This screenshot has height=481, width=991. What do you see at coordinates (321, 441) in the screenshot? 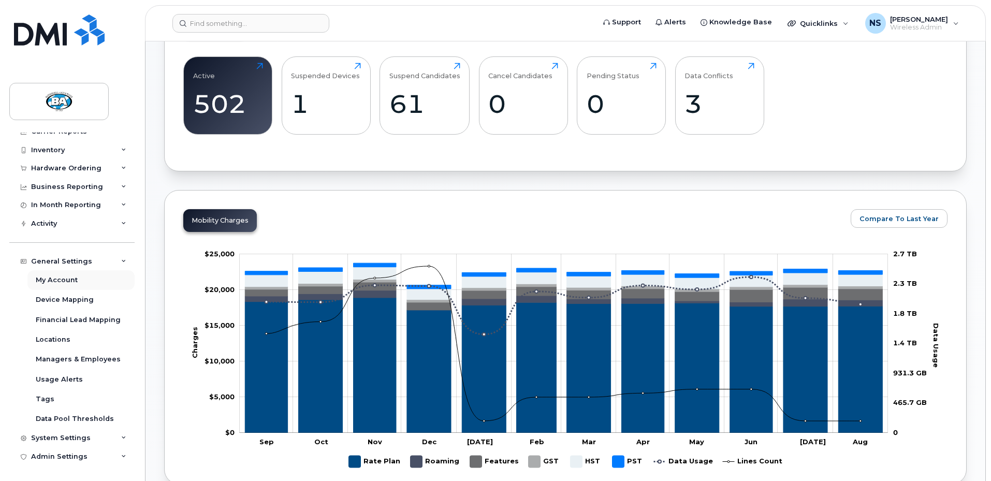
I see `tspan: Oct` at bounding box center [321, 441].